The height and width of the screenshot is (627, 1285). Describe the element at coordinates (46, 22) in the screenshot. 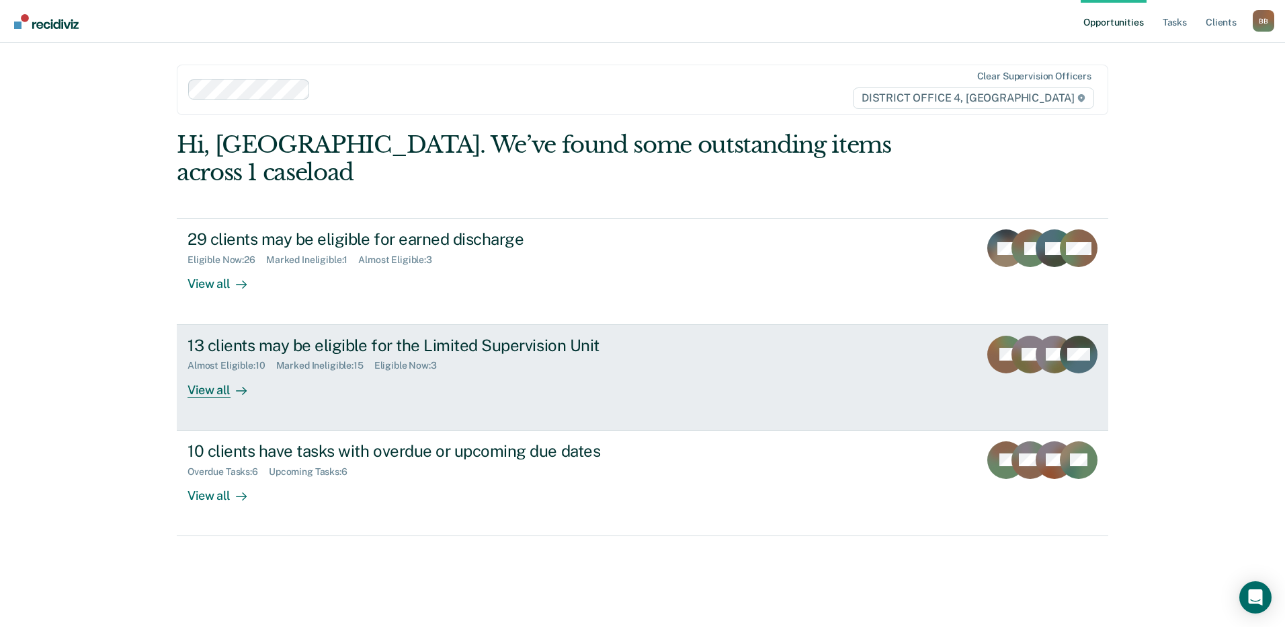

I see `img: Recidiviz` at that location.